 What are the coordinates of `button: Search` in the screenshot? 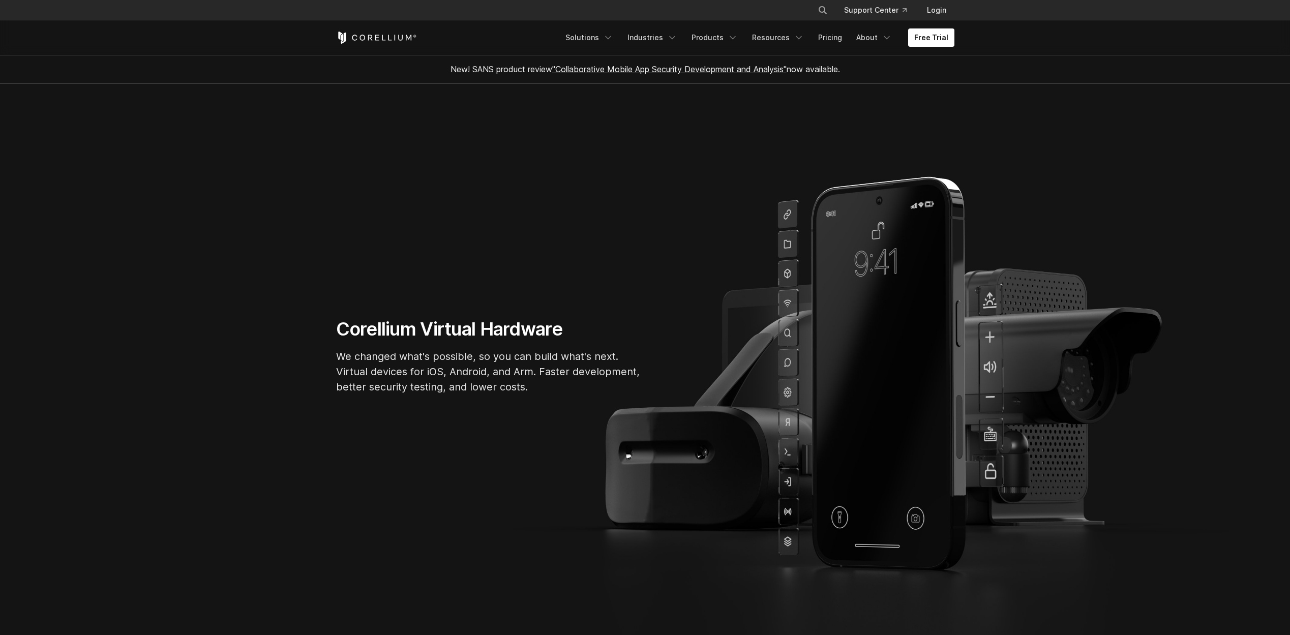 It's located at (823, 10).